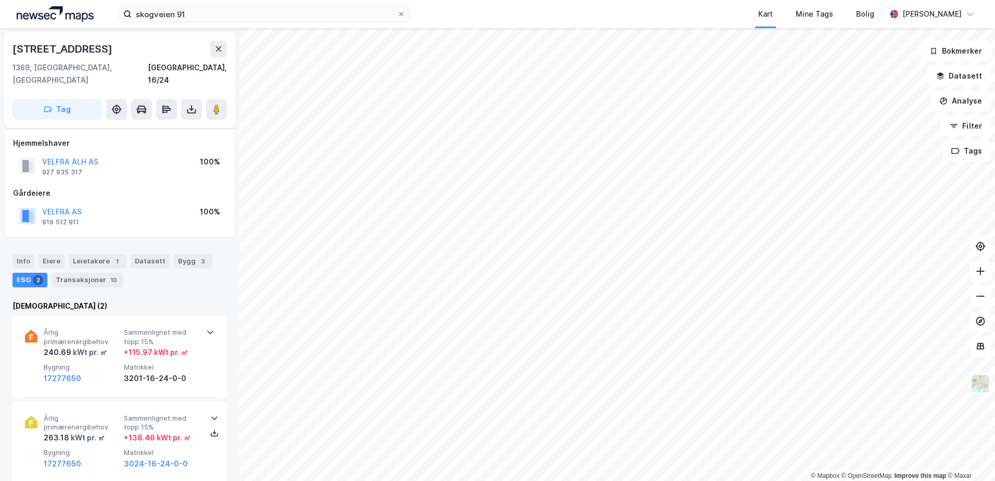  I want to click on div: 3, so click(203, 261).